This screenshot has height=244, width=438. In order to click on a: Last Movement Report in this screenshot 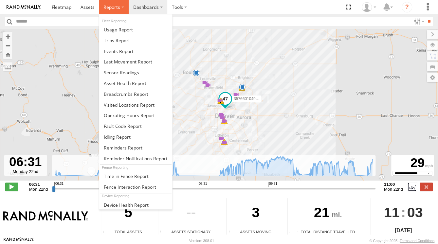, I will do `click(136, 62)`.